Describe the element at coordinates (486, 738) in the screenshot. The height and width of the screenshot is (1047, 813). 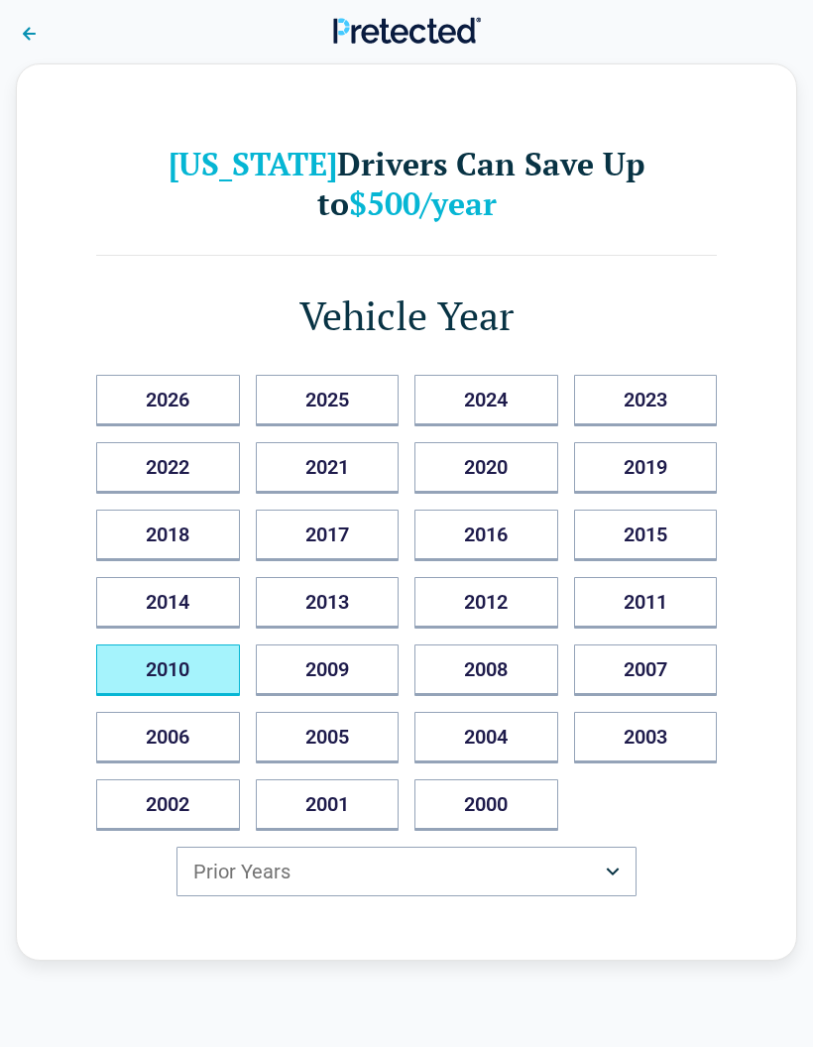
I see `button: 2004` at that location.